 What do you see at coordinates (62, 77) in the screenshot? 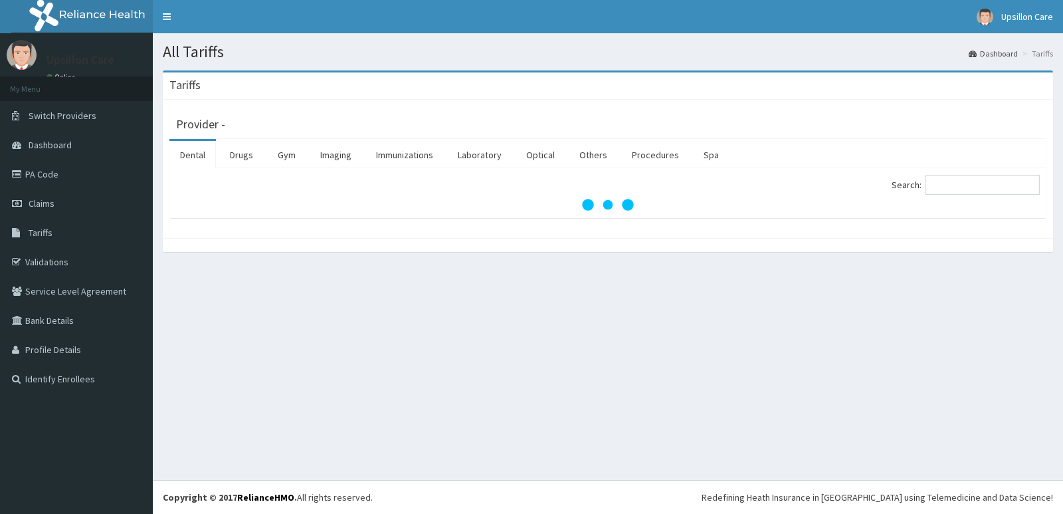
I see `a: Online` at bounding box center [62, 77].